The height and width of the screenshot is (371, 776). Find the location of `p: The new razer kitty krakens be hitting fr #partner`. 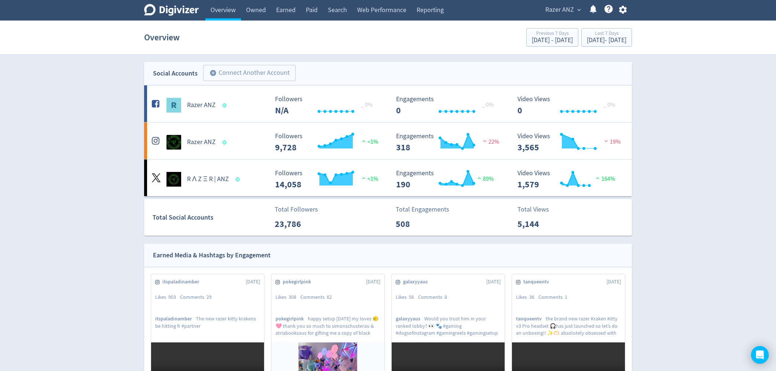

p: The new razer kitty krakens be hitting fr #partner is located at coordinates (208, 326).